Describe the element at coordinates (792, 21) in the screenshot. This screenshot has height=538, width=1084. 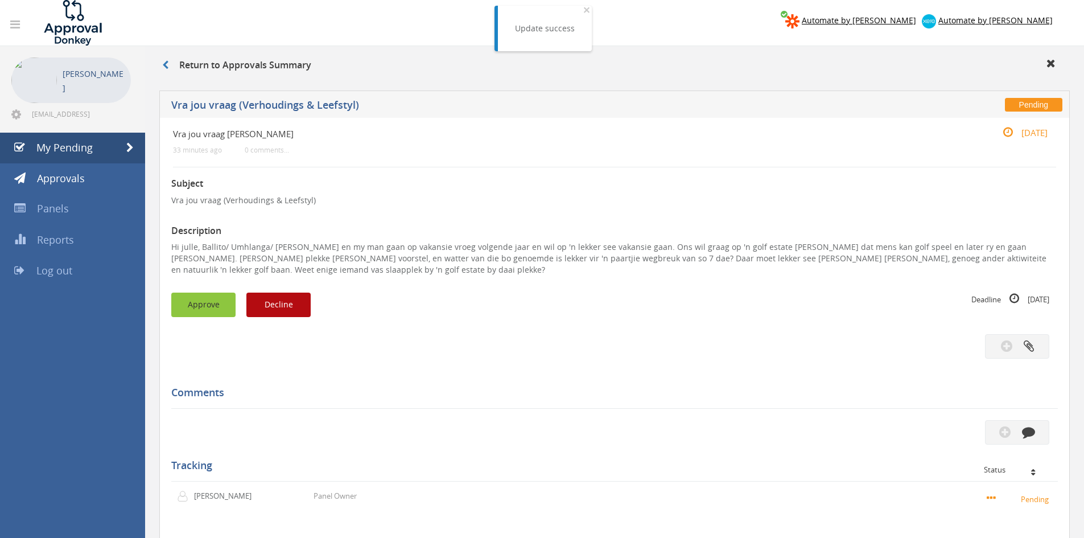
I see `img: zapier-logomark.png` at that location.